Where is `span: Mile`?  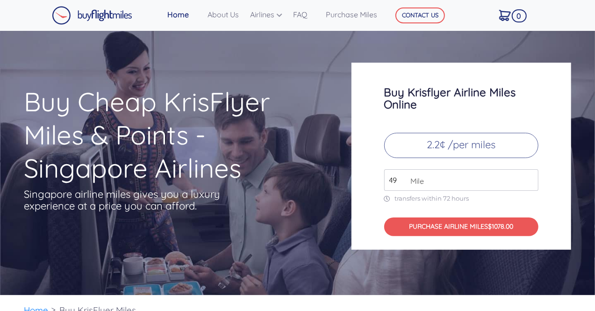
span: Mile is located at coordinates (415, 181).